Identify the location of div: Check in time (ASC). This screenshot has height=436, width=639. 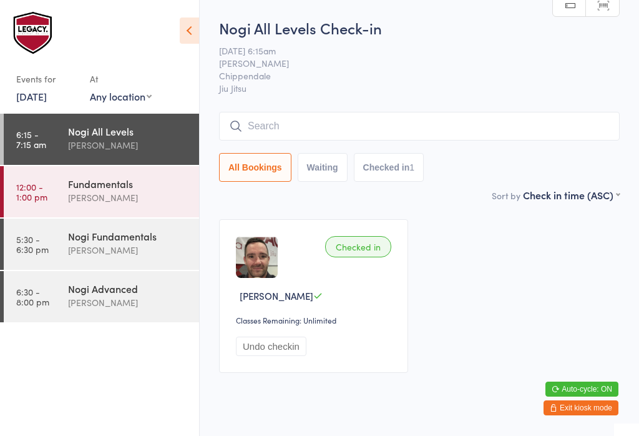
(571, 195).